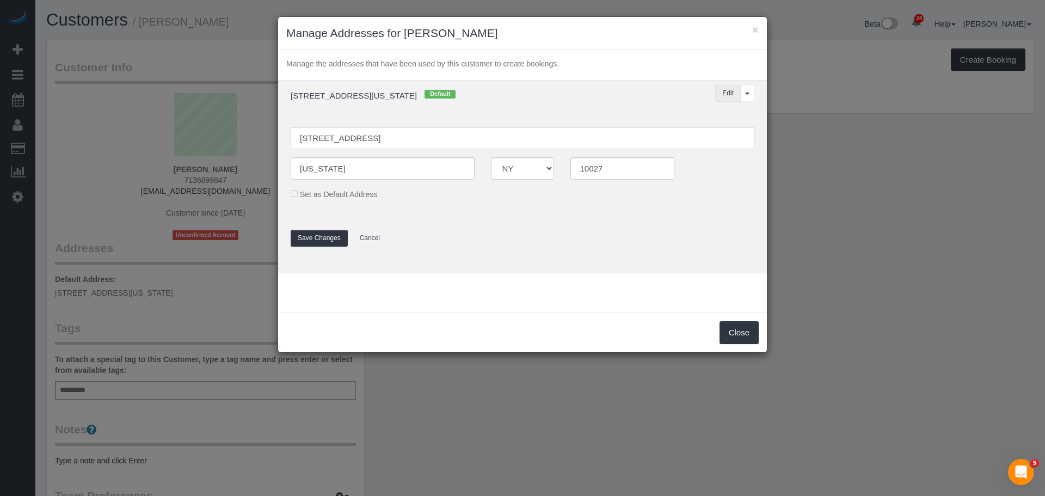  I want to click on span: 5, so click(1035, 463).